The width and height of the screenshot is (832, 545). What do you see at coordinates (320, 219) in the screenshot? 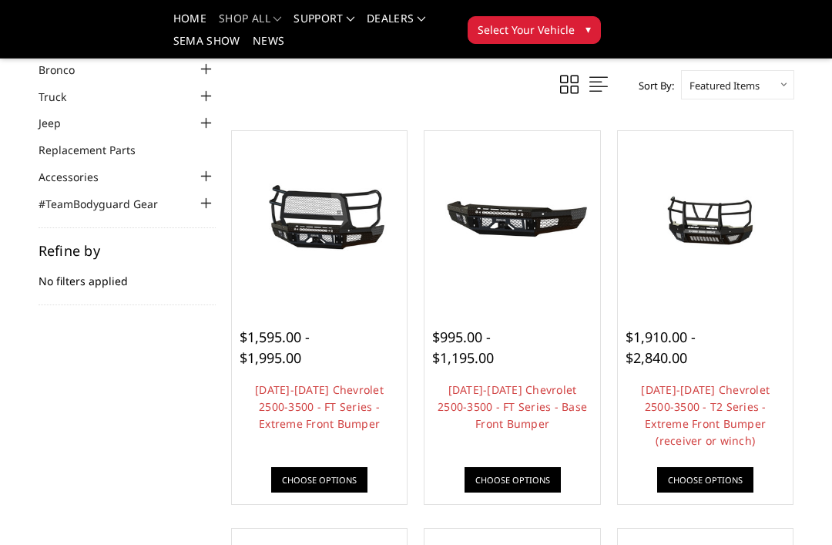
I see `a: 2024-2025 Chevrolet 2500-3500 - FT Series - Extreme Front Bumper 2024-2025 Chevrolet 2500-3500 - ...` at bounding box center [320, 219].